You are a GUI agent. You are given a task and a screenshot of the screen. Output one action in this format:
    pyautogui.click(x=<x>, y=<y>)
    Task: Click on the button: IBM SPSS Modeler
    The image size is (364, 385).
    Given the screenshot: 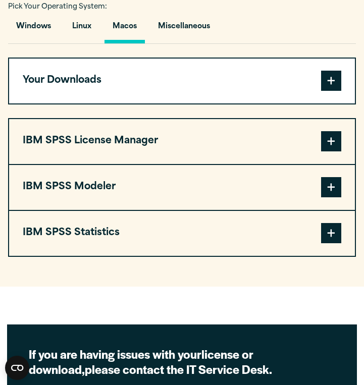 What is the action you would take?
    pyautogui.click(x=182, y=187)
    